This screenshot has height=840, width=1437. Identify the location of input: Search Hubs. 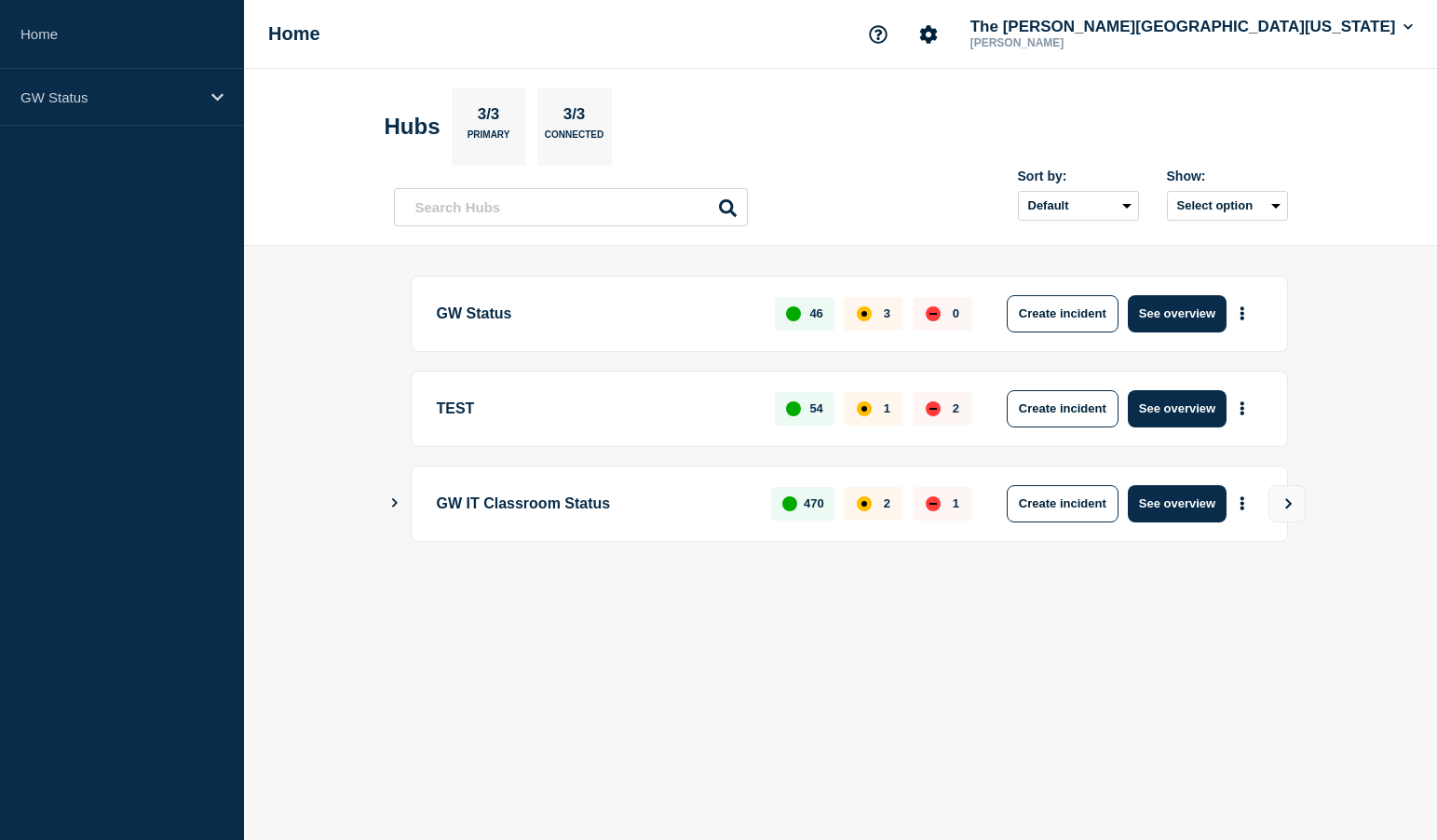
(571, 207).